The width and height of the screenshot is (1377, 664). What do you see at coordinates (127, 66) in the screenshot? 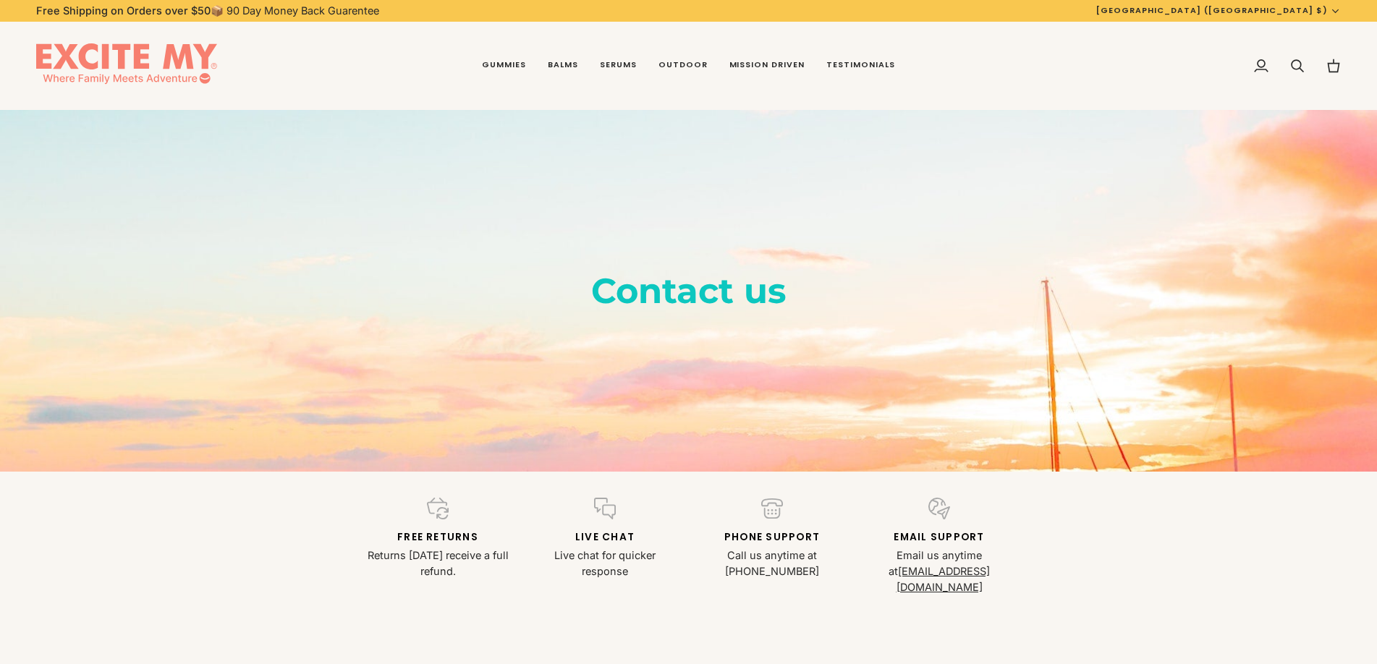
I see `img: EXCITE MY®` at bounding box center [127, 66].